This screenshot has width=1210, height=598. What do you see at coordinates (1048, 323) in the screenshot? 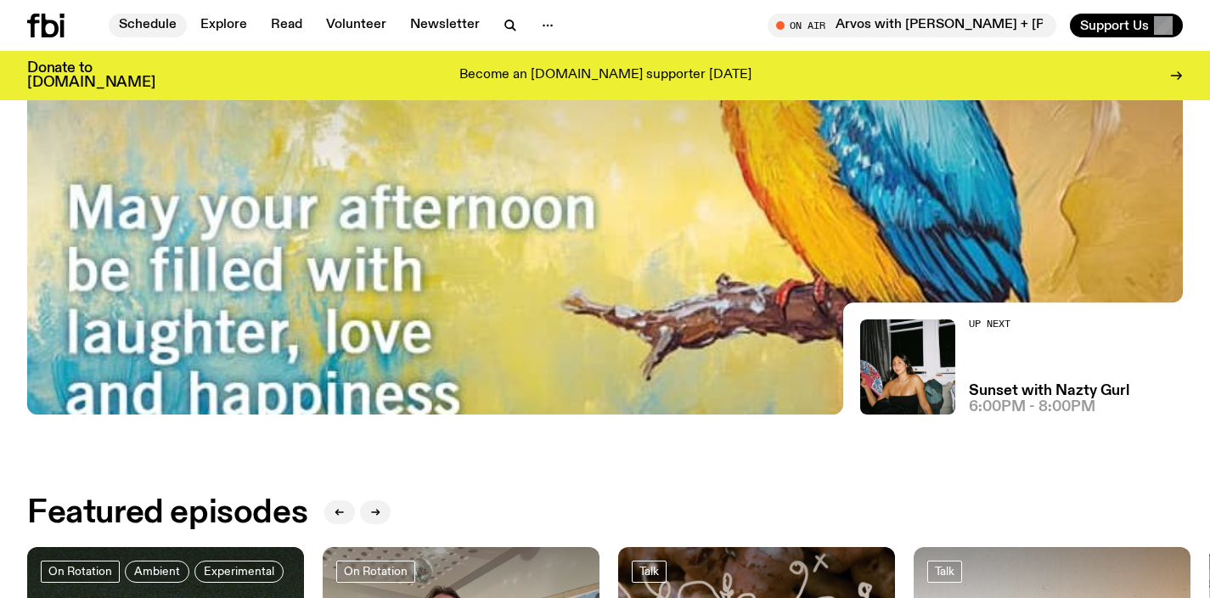
I see `h2: Up Next` at bounding box center [1048, 323].